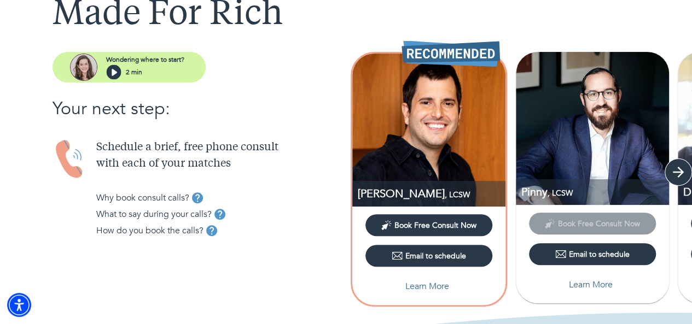 This screenshot has width=692, height=324. Describe the element at coordinates (429, 225) in the screenshot. I see `button: Book Free Consult Now` at that location.